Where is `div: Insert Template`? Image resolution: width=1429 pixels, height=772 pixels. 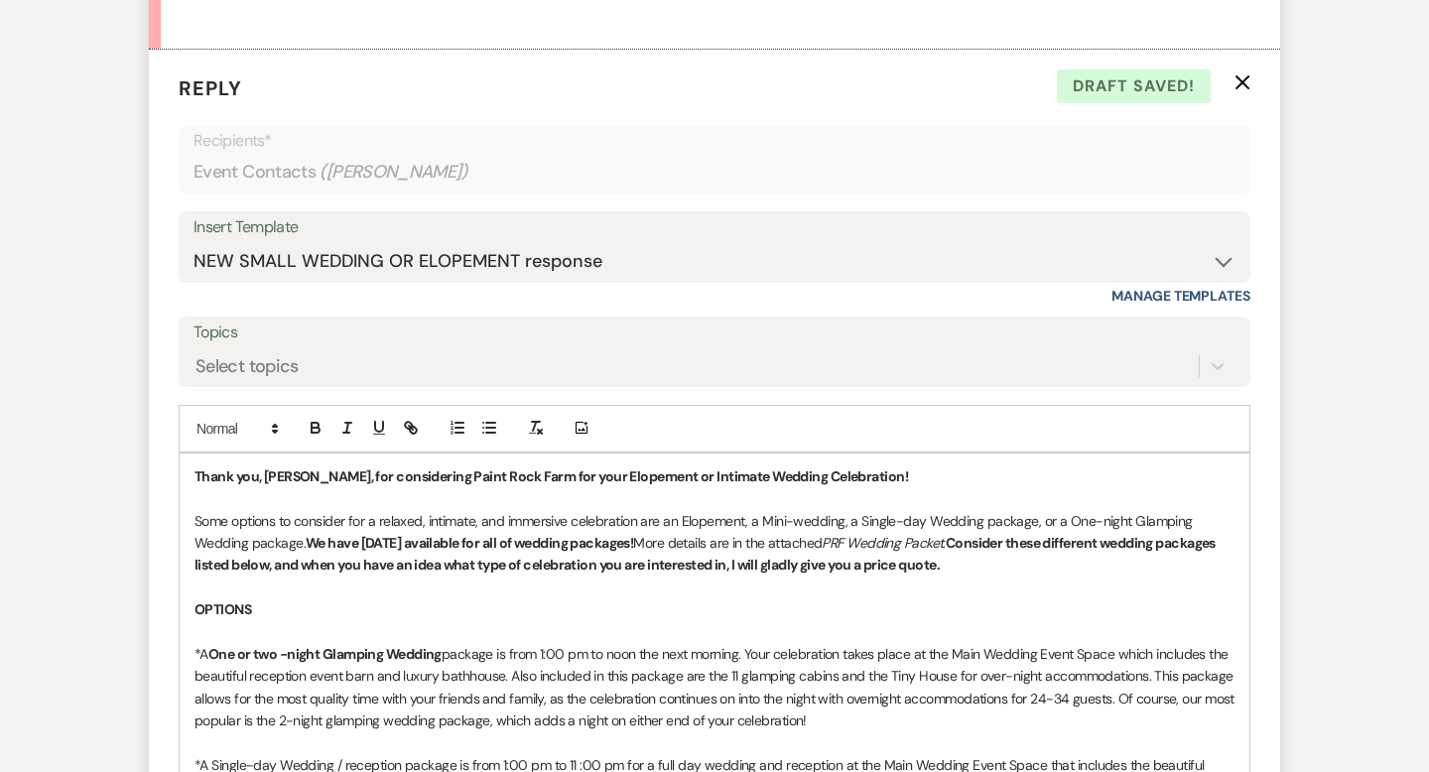 div: Insert Template is located at coordinates (714, 227).